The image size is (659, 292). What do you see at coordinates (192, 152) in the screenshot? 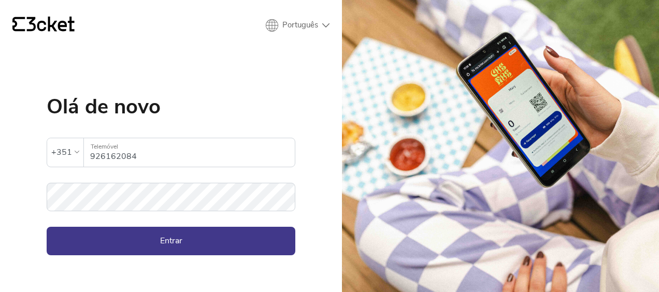
I see `input: Telemóvel` at bounding box center [192, 152].